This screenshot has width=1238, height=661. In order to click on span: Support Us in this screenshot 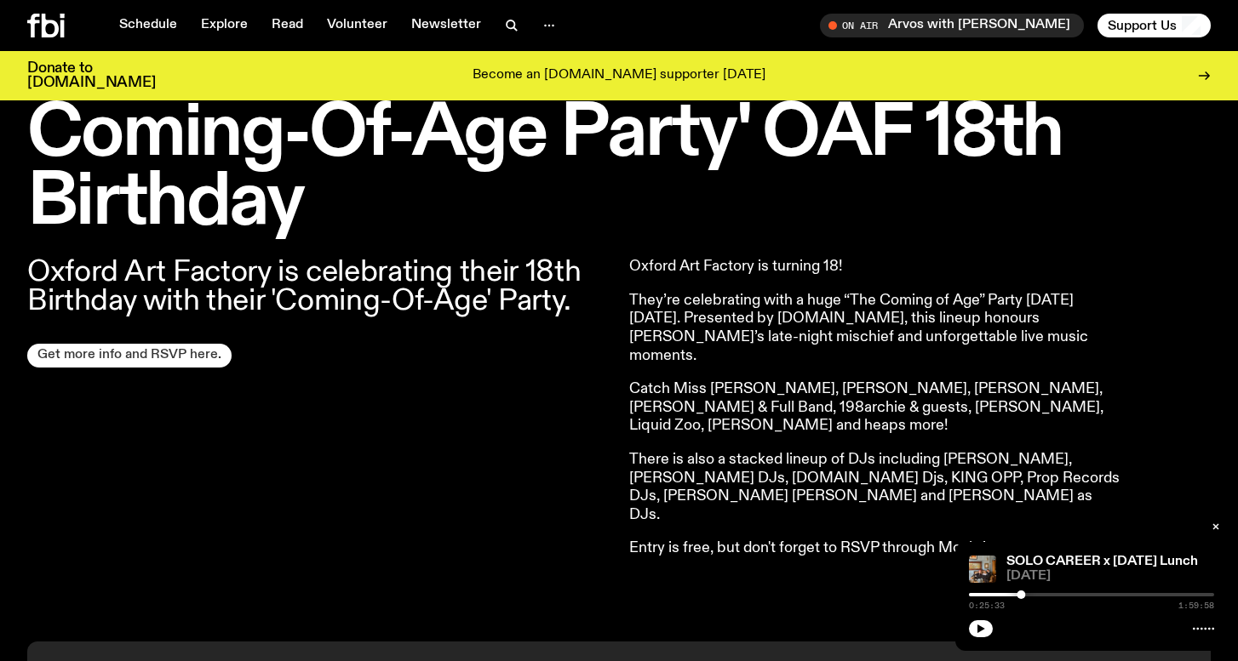, I will do `click(1142, 26)`.